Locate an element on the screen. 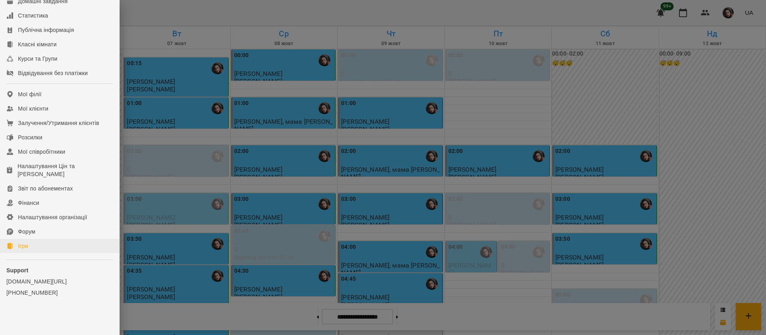 This screenshot has height=335, width=766. p: Support is located at coordinates (59, 270).